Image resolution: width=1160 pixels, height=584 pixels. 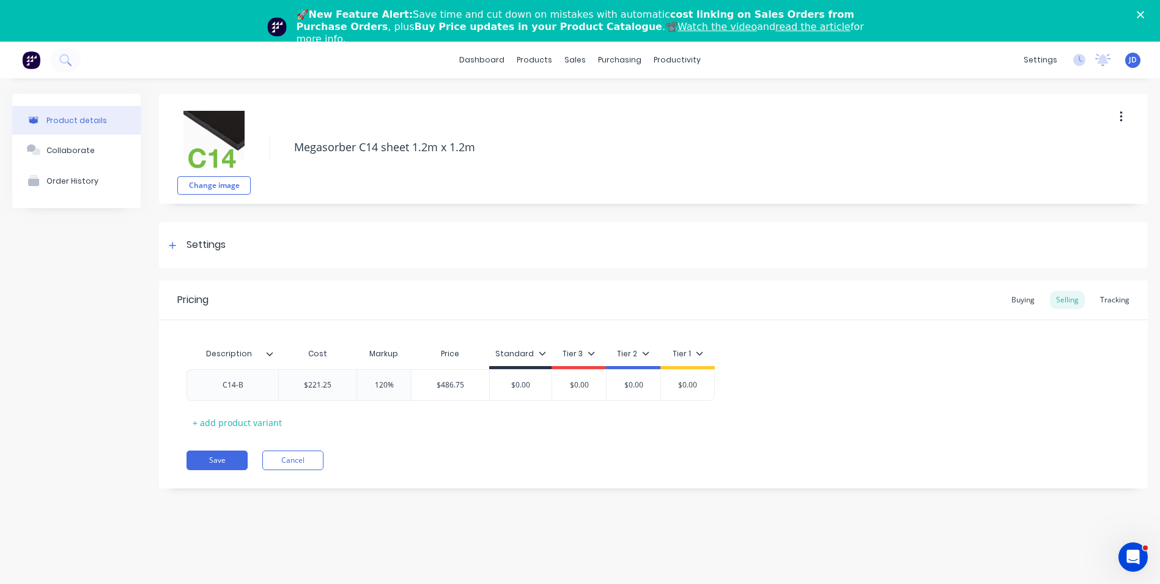 What do you see at coordinates (718, 26) in the screenshot?
I see `a: Watch the video` at bounding box center [718, 26].